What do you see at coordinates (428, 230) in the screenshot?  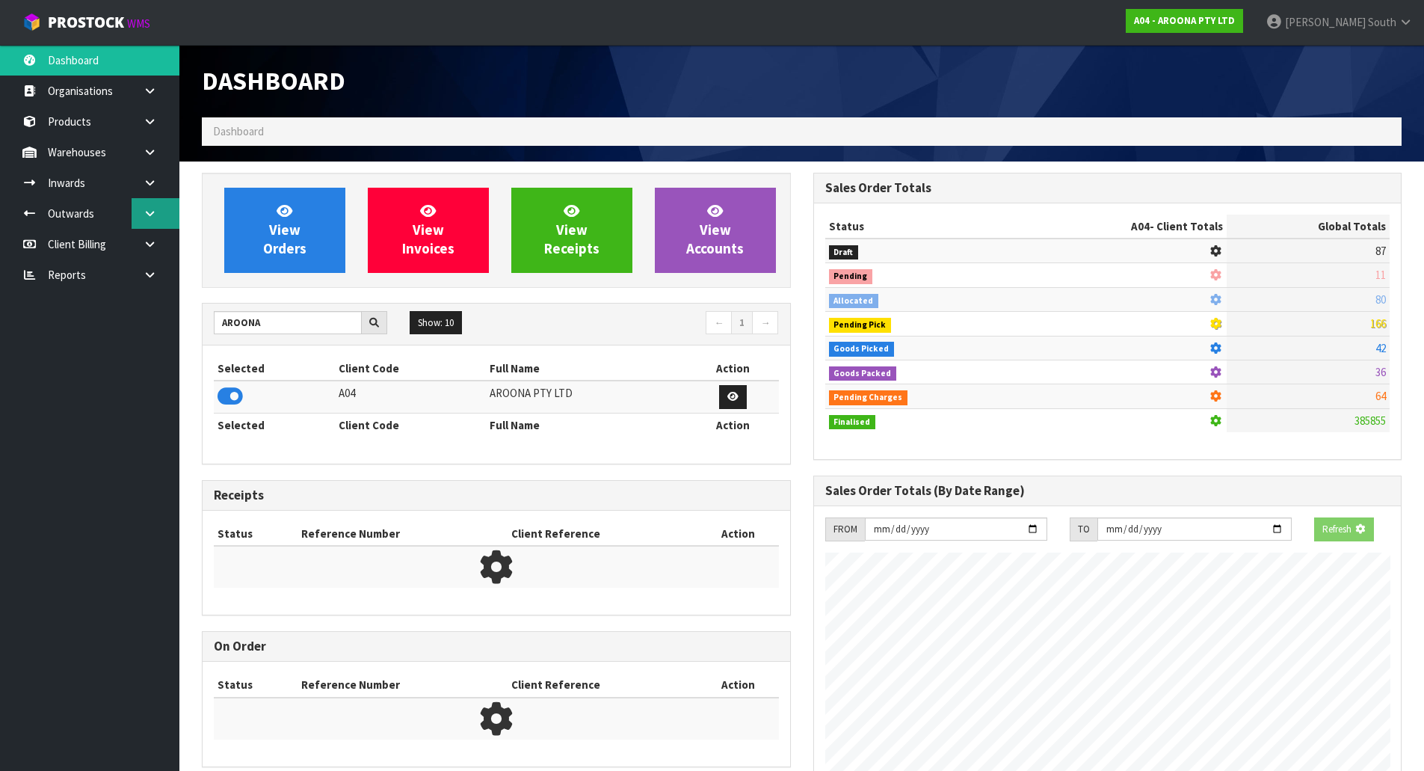 I see `span: View Invoices` at bounding box center [428, 230].